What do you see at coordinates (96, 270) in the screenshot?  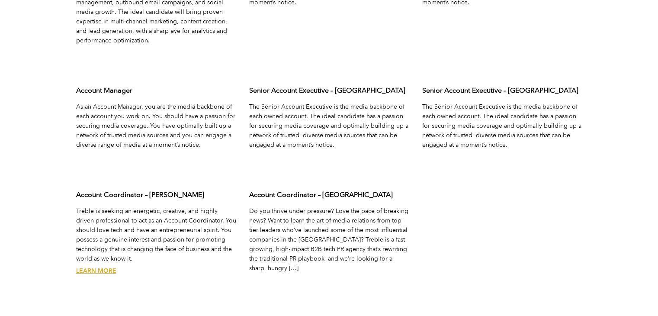 I see `a: Account Coordinator – Austin` at bounding box center [96, 270].